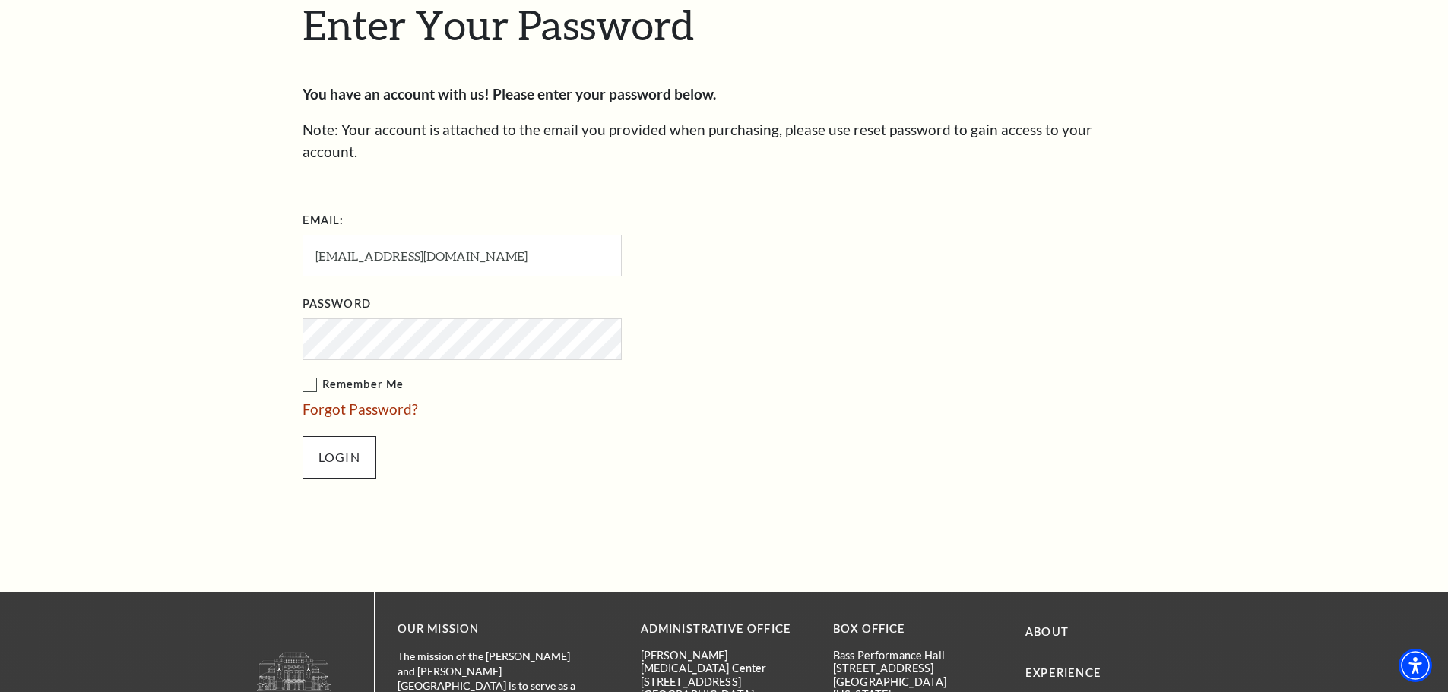  What do you see at coordinates (1047, 632) in the screenshot?
I see `a: About` at bounding box center [1047, 632].